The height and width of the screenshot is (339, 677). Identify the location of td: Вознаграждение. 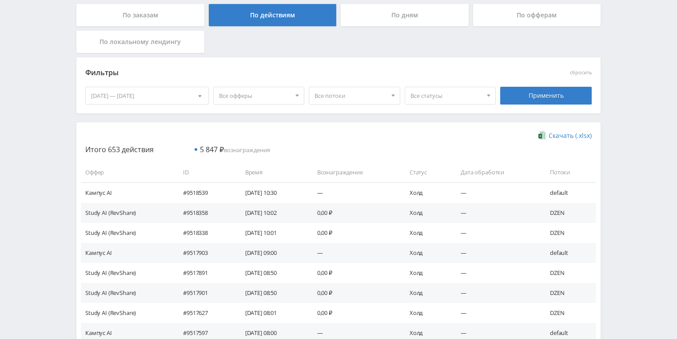
(355, 172).